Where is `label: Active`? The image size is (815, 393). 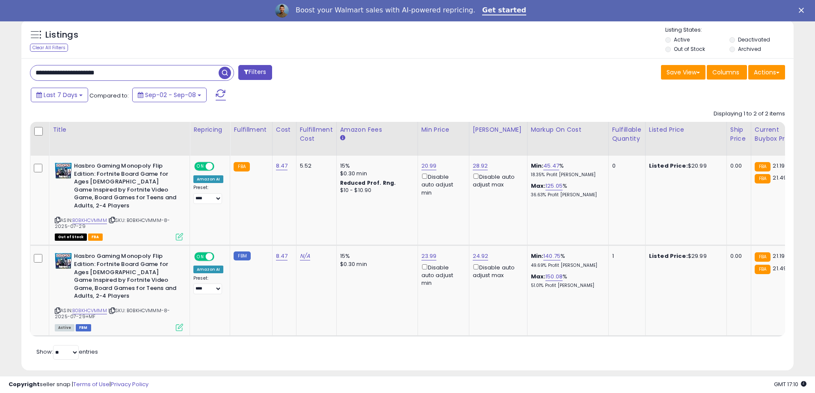 label: Active is located at coordinates (682, 39).